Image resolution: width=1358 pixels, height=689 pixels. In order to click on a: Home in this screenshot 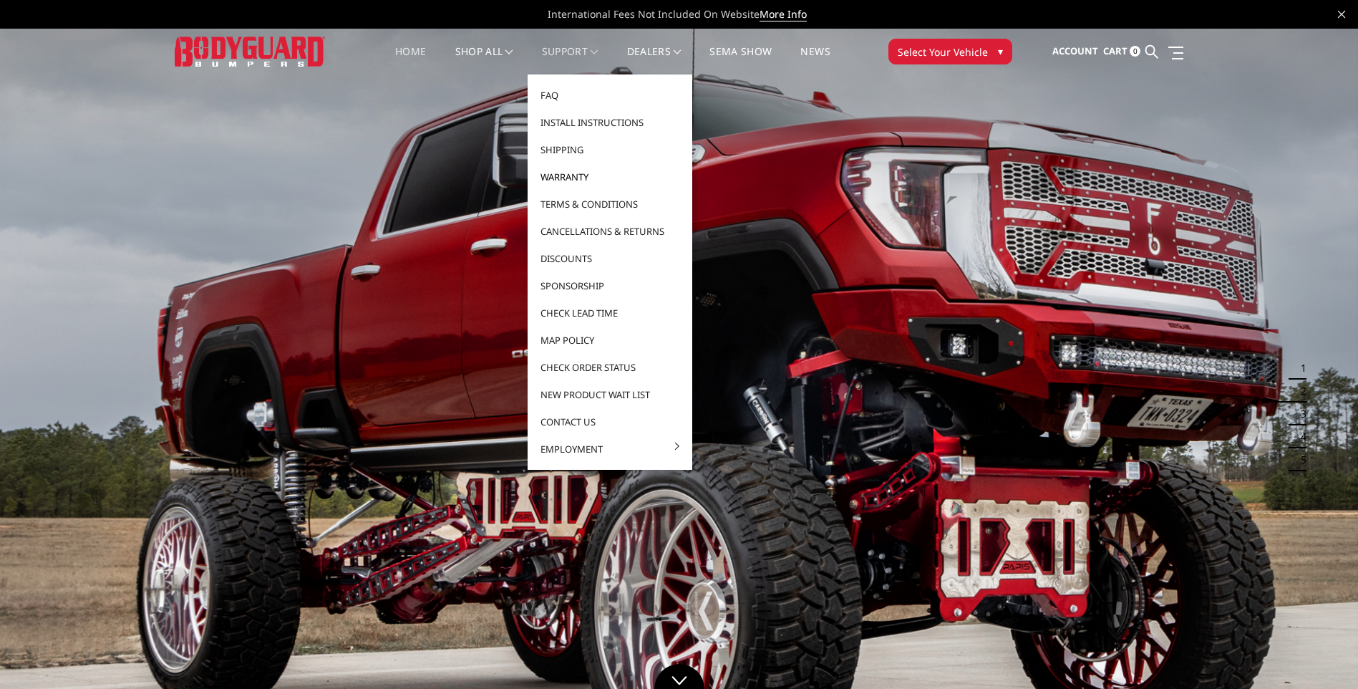, I will do `click(410, 60)`.